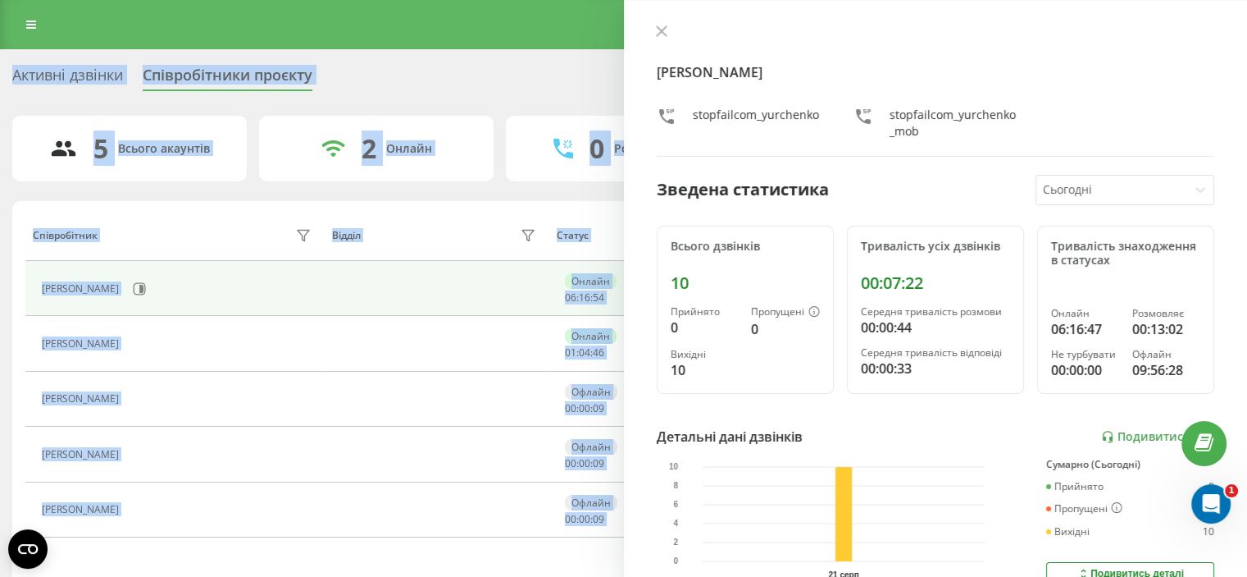 The image size is (1247, 577). I want to click on div: 00:00:00, so click(1085, 370).